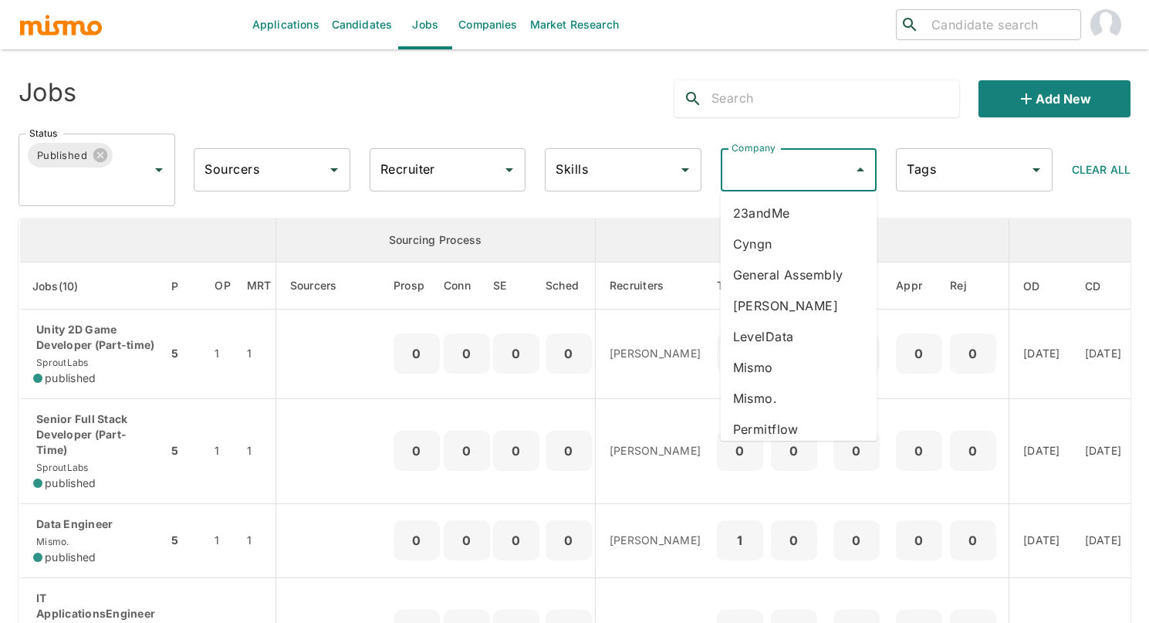 The width and height of the screenshot is (1149, 623). Describe the element at coordinates (1101, 169) in the screenshot. I see `span: Clear All` at that location.